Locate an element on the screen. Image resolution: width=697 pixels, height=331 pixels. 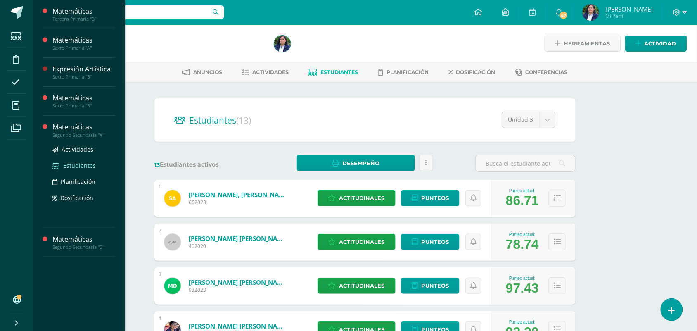
div: Sexto Primaria 'B' is located at coordinates (164, 49).